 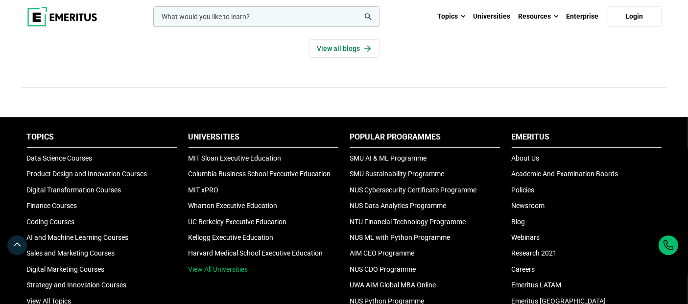 What do you see at coordinates (398, 206) in the screenshot?
I see `a: NUS Data Analytics Programme` at bounding box center [398, 206].